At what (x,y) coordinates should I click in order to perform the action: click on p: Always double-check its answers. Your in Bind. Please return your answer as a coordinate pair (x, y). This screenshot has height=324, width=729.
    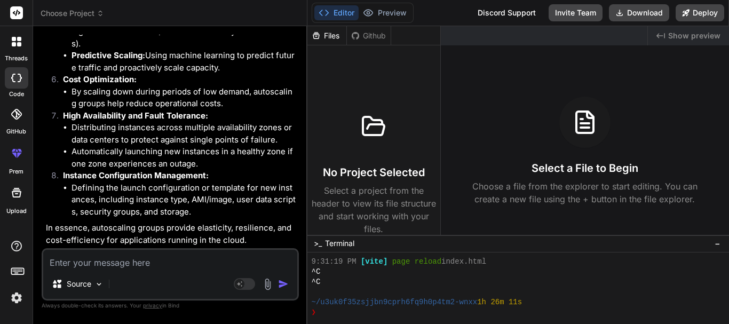
    Looking at the image, I should click on (170, 305).